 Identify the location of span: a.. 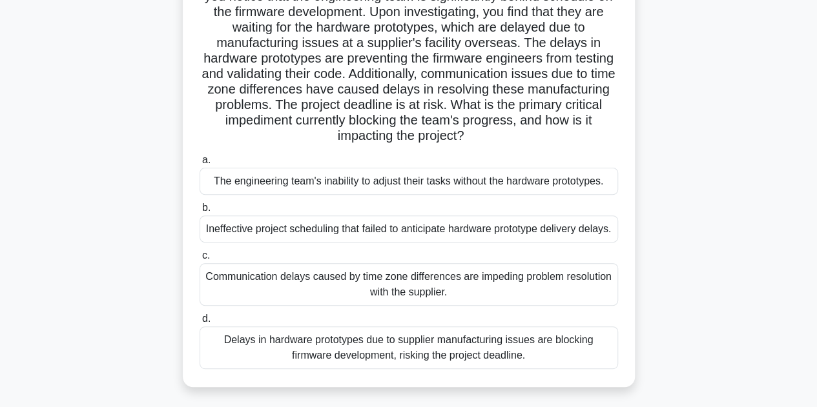
(206, 159).